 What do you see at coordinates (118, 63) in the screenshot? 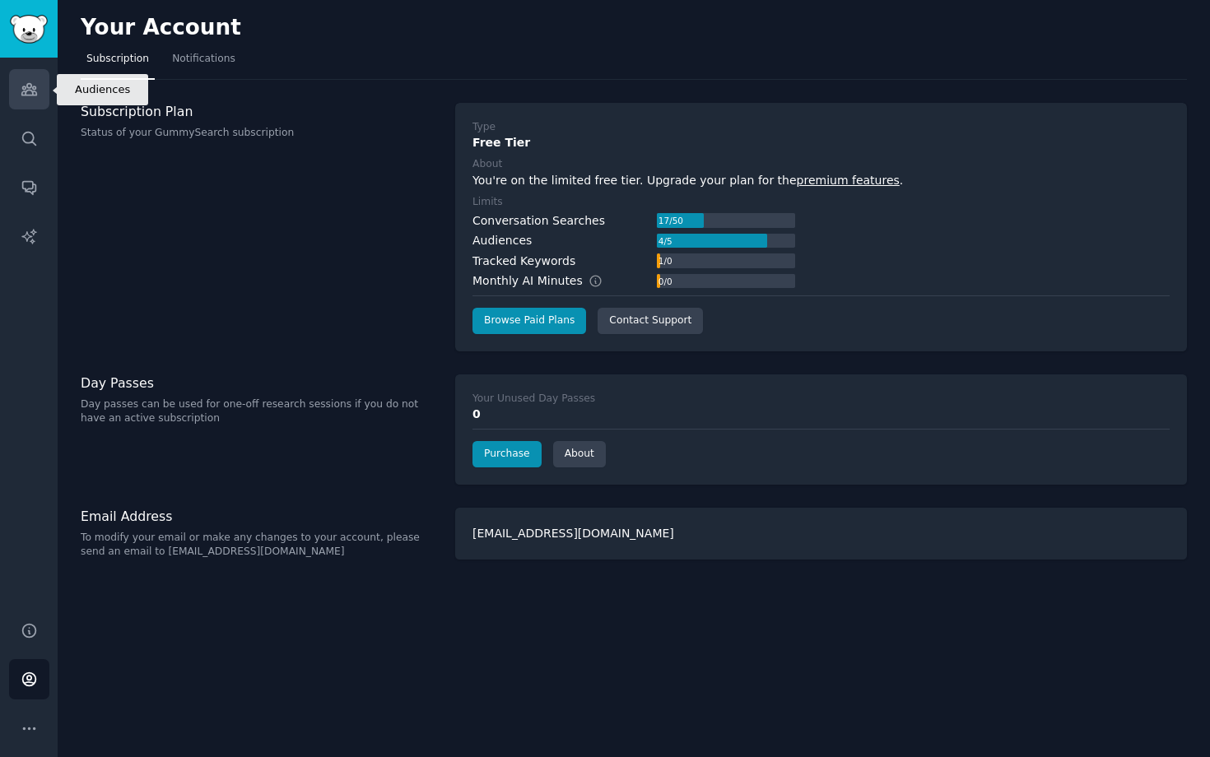
I see `a: Subscription` at bounding box center [118, 63].